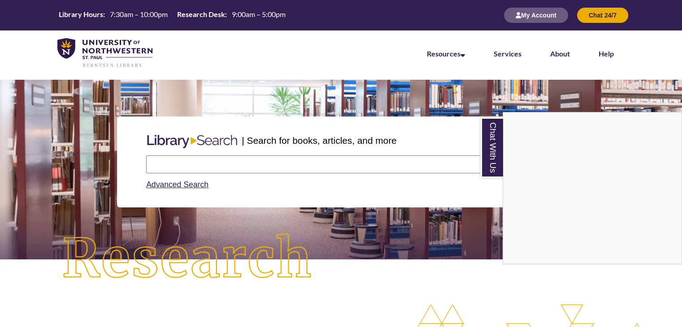 The image size is (682, 327). Describe the element at coordinates (105, 53) in the screenshot. I see `img: UNWSP Library Logo` at that location.